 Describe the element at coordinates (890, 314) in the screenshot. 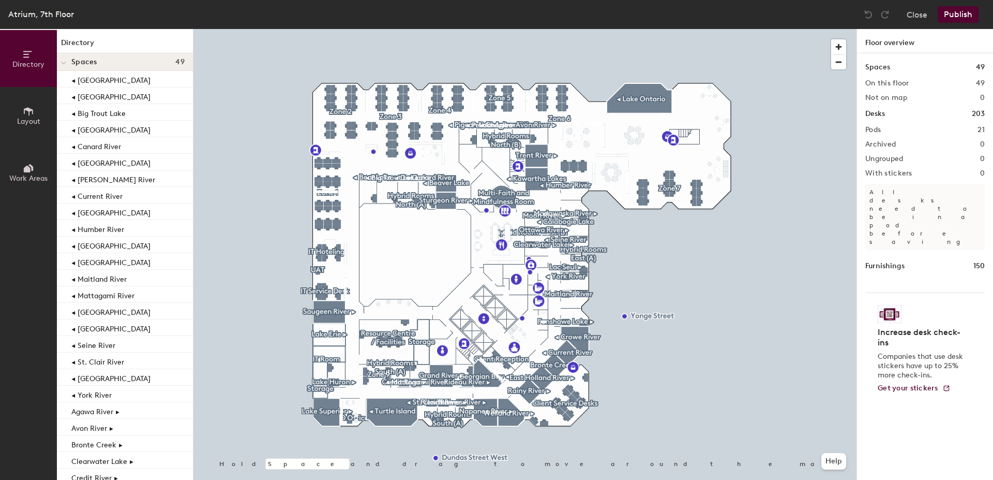

I see `img: Sticker logo` at that location.